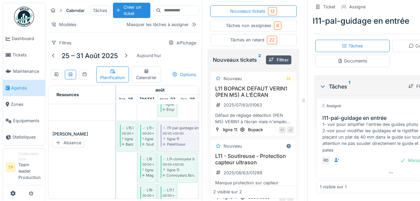 This screenshot has width=420, height=201. Describe the element at coordinates (26, 104) in the screenshot. I see `span: Zones` at that location.